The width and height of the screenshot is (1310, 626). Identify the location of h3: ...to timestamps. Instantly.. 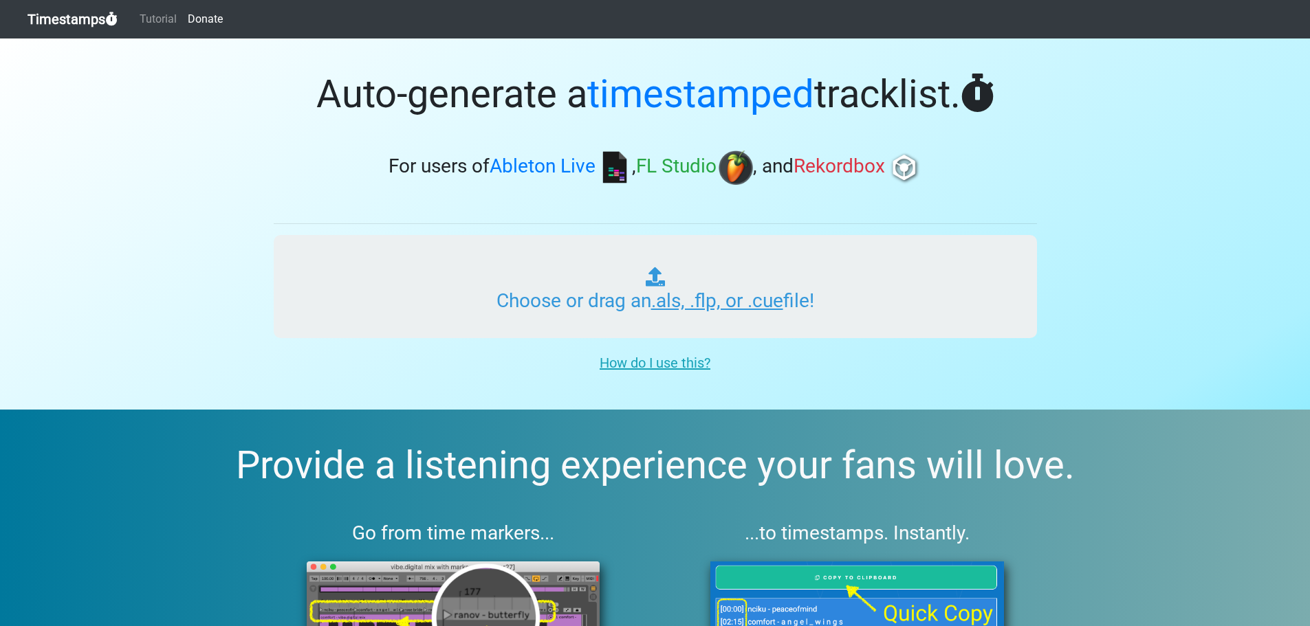
(857, 534).